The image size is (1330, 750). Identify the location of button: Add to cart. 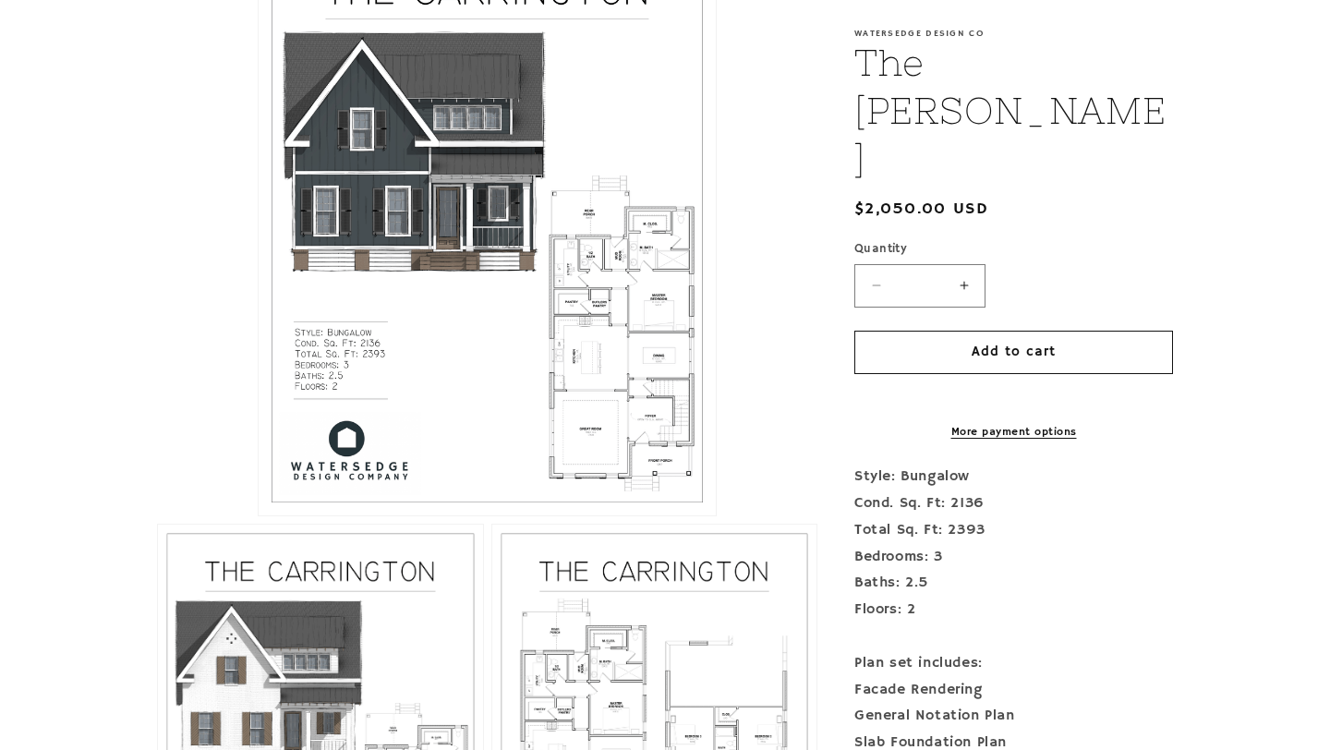
(1014, 352).